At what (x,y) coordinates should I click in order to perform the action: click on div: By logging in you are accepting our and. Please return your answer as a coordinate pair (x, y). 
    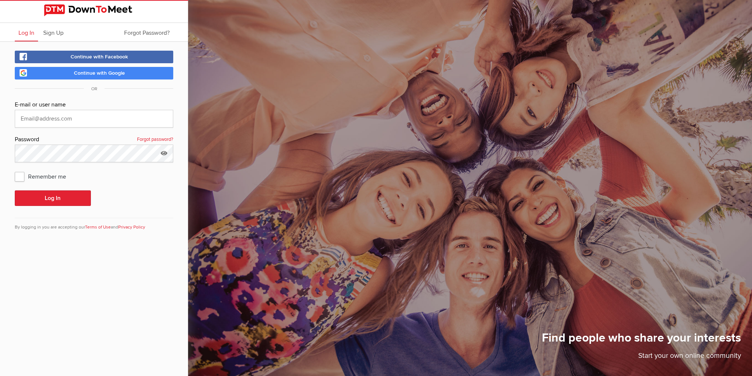
    Looking at the image, I should click on (94, 224).